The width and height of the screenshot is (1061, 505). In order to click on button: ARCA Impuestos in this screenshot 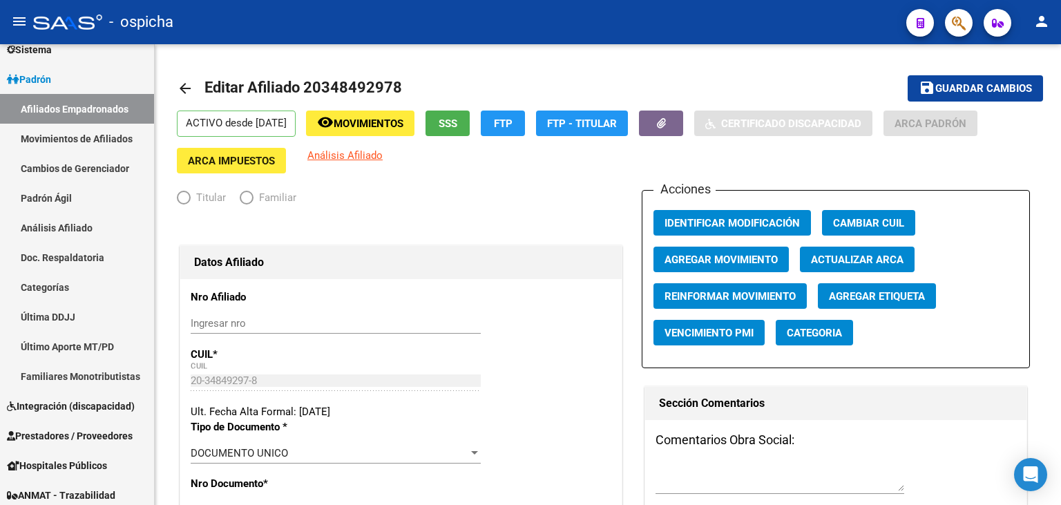, I will do `click(231, 160)`.